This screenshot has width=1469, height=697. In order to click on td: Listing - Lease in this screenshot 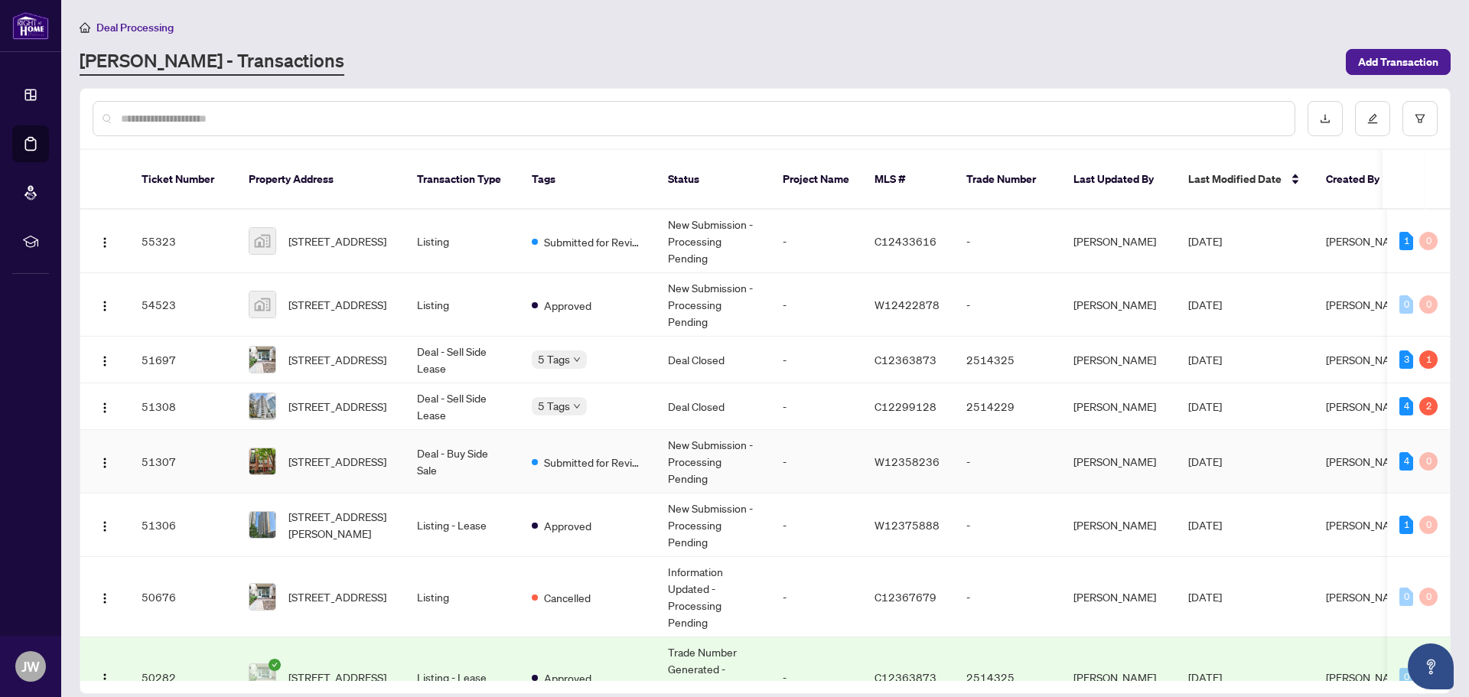, I will do `click(462, 525)`.